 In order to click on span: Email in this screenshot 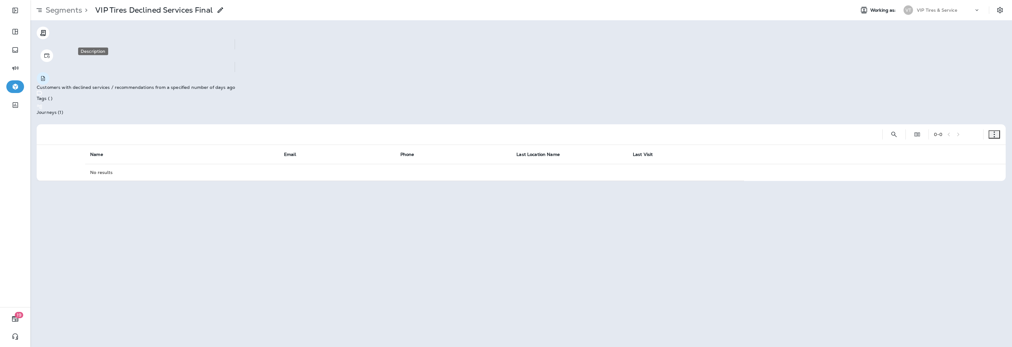, I will do `click(290, 154)`.